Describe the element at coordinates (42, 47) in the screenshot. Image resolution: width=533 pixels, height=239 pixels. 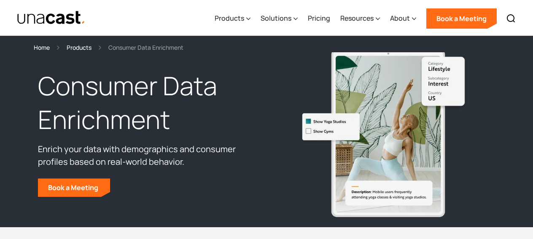
I see `div: Home` at that location.